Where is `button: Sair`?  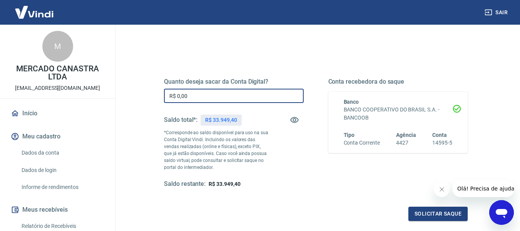 button: Sair is located at coordinates (497, 12).